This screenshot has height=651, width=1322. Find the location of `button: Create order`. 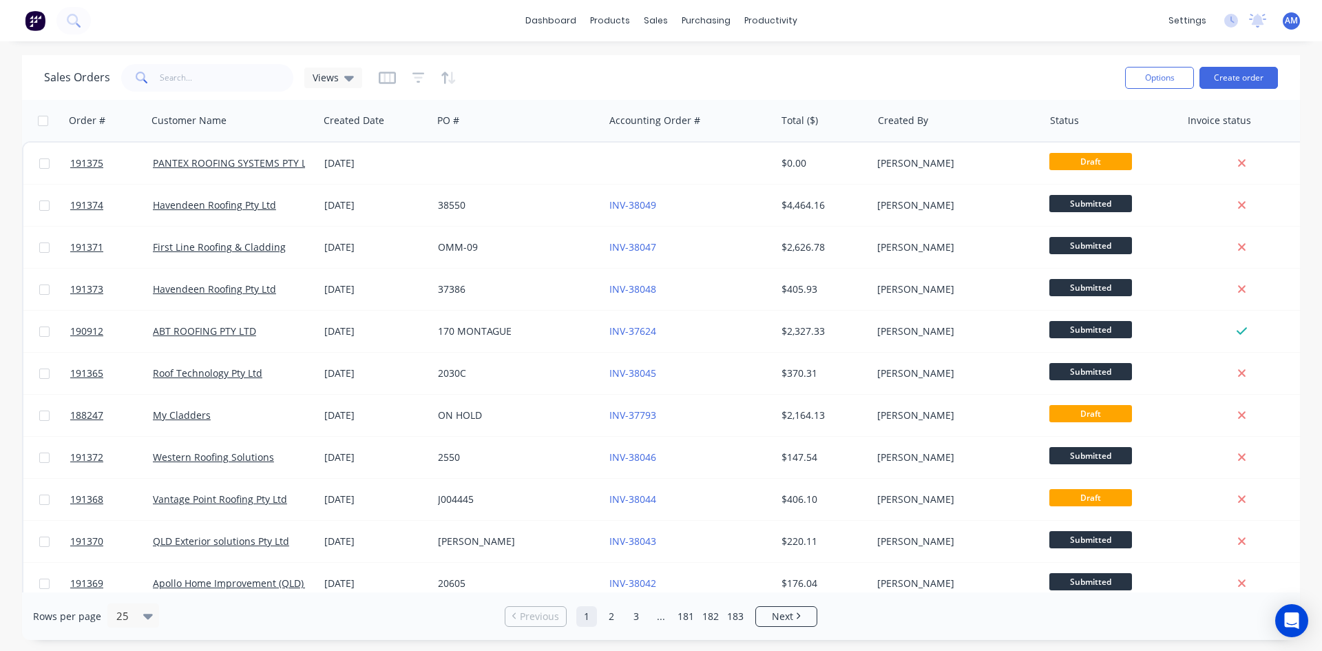

button: Create order is located at coordinates (1239, 78).